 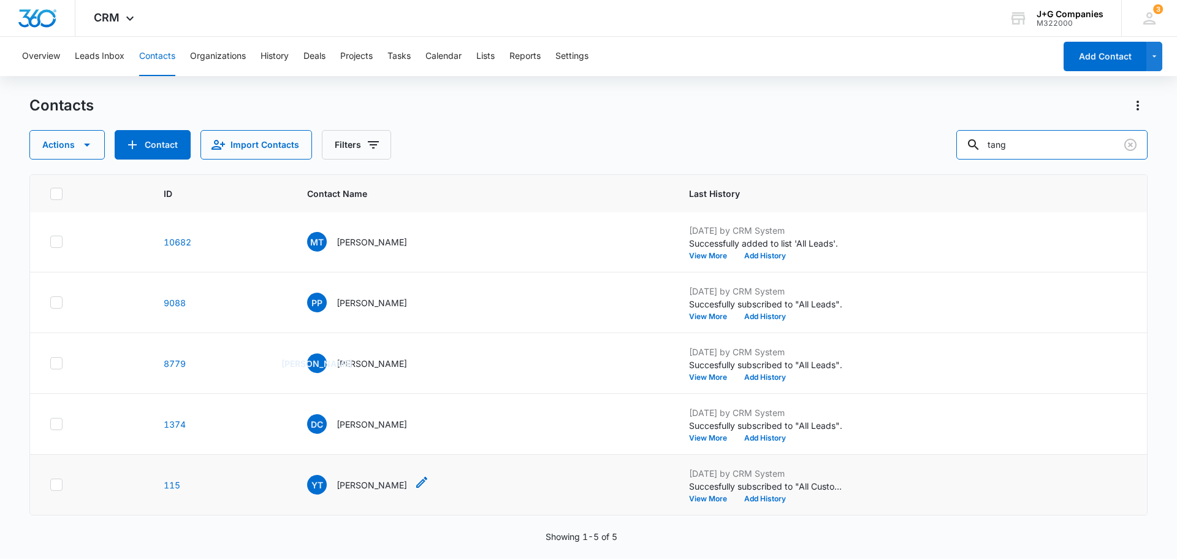 I want to click on button: History, so click(x=275, y=56).